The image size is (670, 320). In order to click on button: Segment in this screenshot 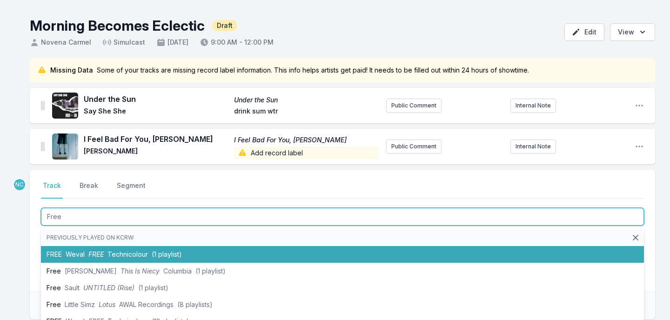, I will do `click(131, 190)`.